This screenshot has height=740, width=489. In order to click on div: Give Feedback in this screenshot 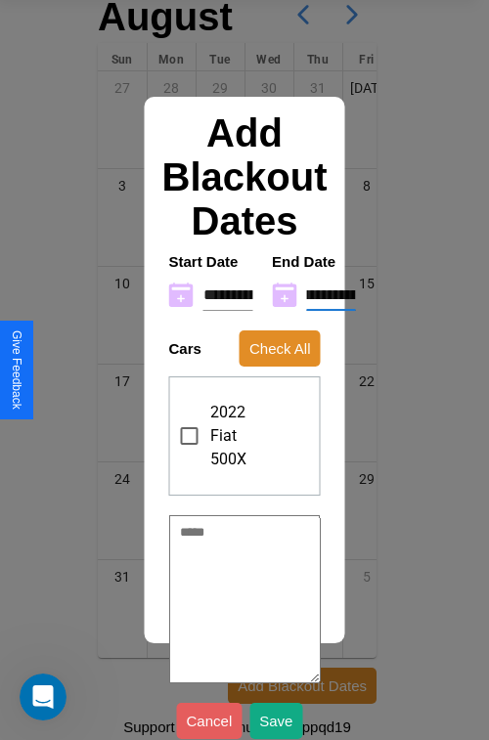, I will do `click(17, 370)`.